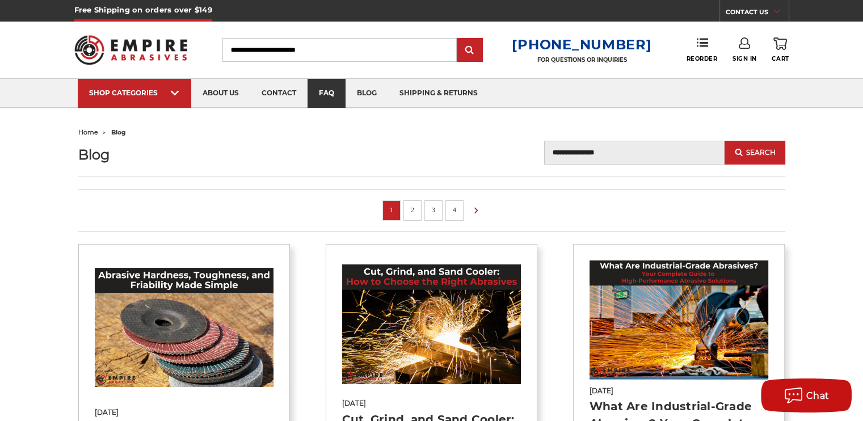 Image resolution: width=863 pixels, height=421 pixels. I want to click on a: home, so click(88, 132).